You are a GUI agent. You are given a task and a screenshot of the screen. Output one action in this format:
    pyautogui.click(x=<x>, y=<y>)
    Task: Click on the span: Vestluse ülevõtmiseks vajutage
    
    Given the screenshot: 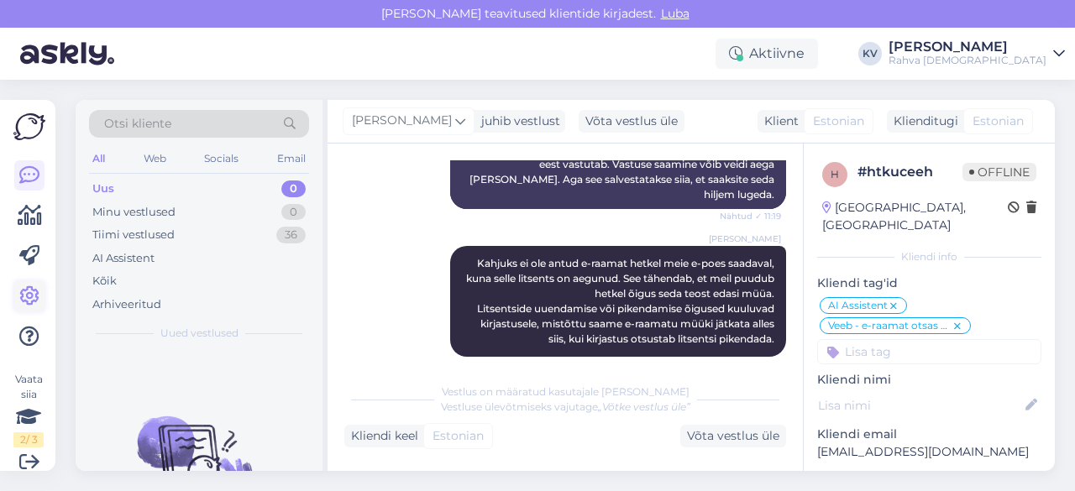 What is the action you would take?
    pyautogui.click(x=565, y=406)
    